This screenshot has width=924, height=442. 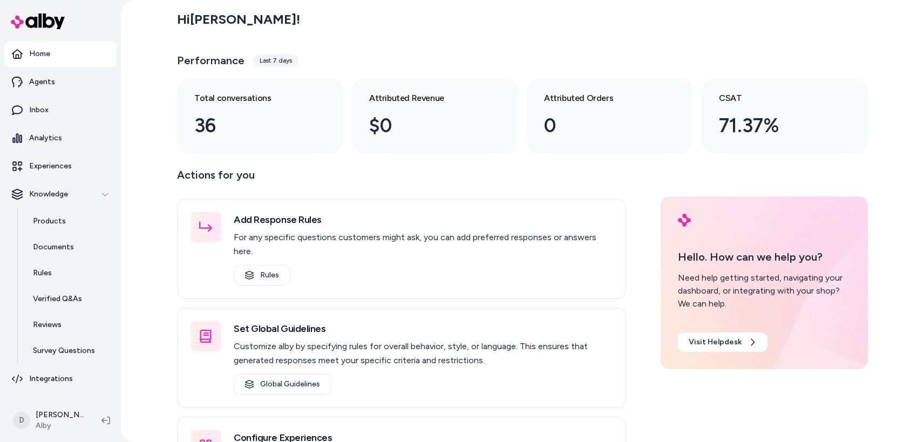 What do you see at coordinates (60, 194) in the screenshot?
I see `button: Knowledge` at bounding box center [60, 194].